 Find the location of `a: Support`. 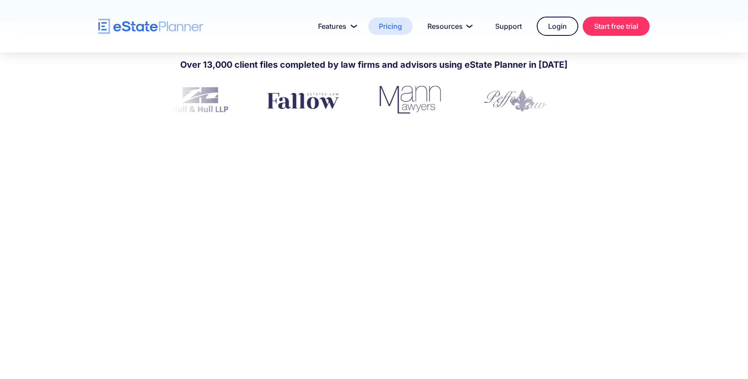

a: Support is located at coordinates (508, 26).